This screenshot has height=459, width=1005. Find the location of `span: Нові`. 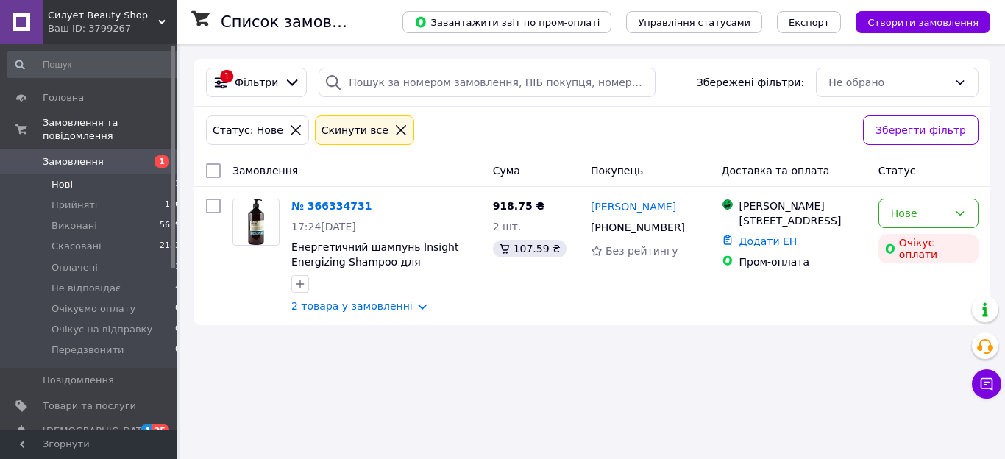

span: Нові is located at coordinates (62, 185).